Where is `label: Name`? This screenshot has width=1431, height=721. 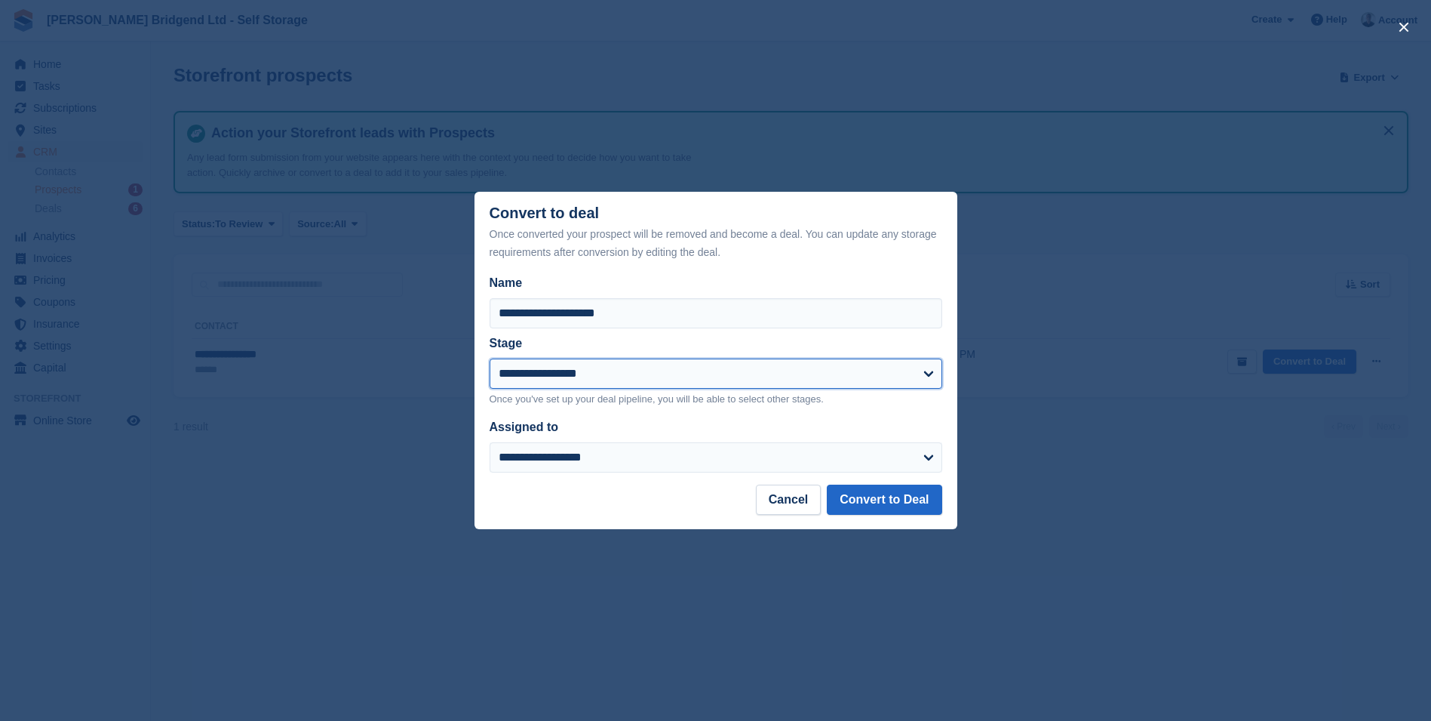 label: Name is located at coordinates (716, 283).